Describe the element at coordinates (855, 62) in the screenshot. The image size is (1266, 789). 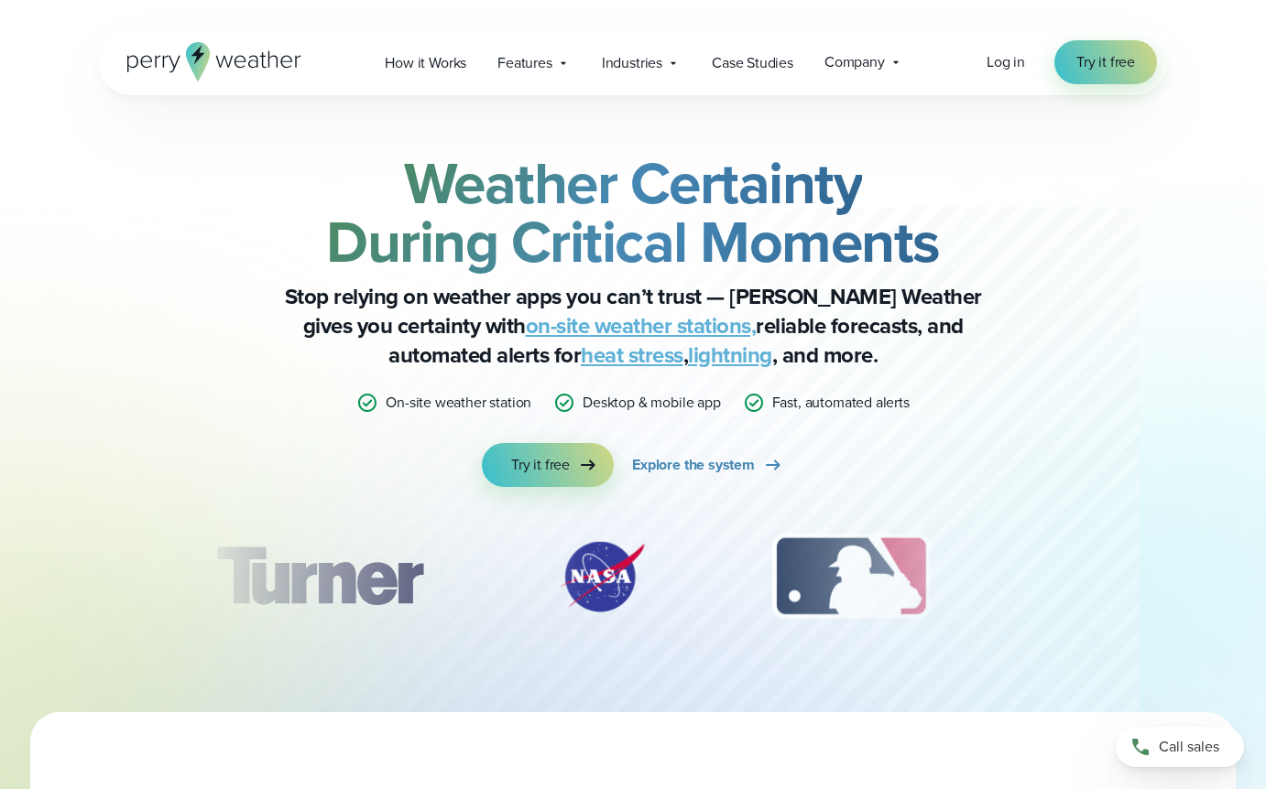
I see `span: Company` at that location.